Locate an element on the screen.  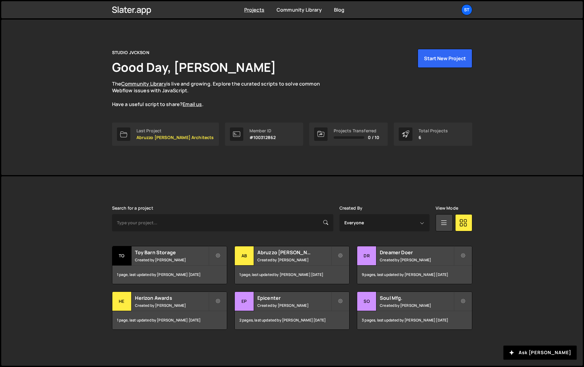
a: Projects is located at coordinates (254, 10).